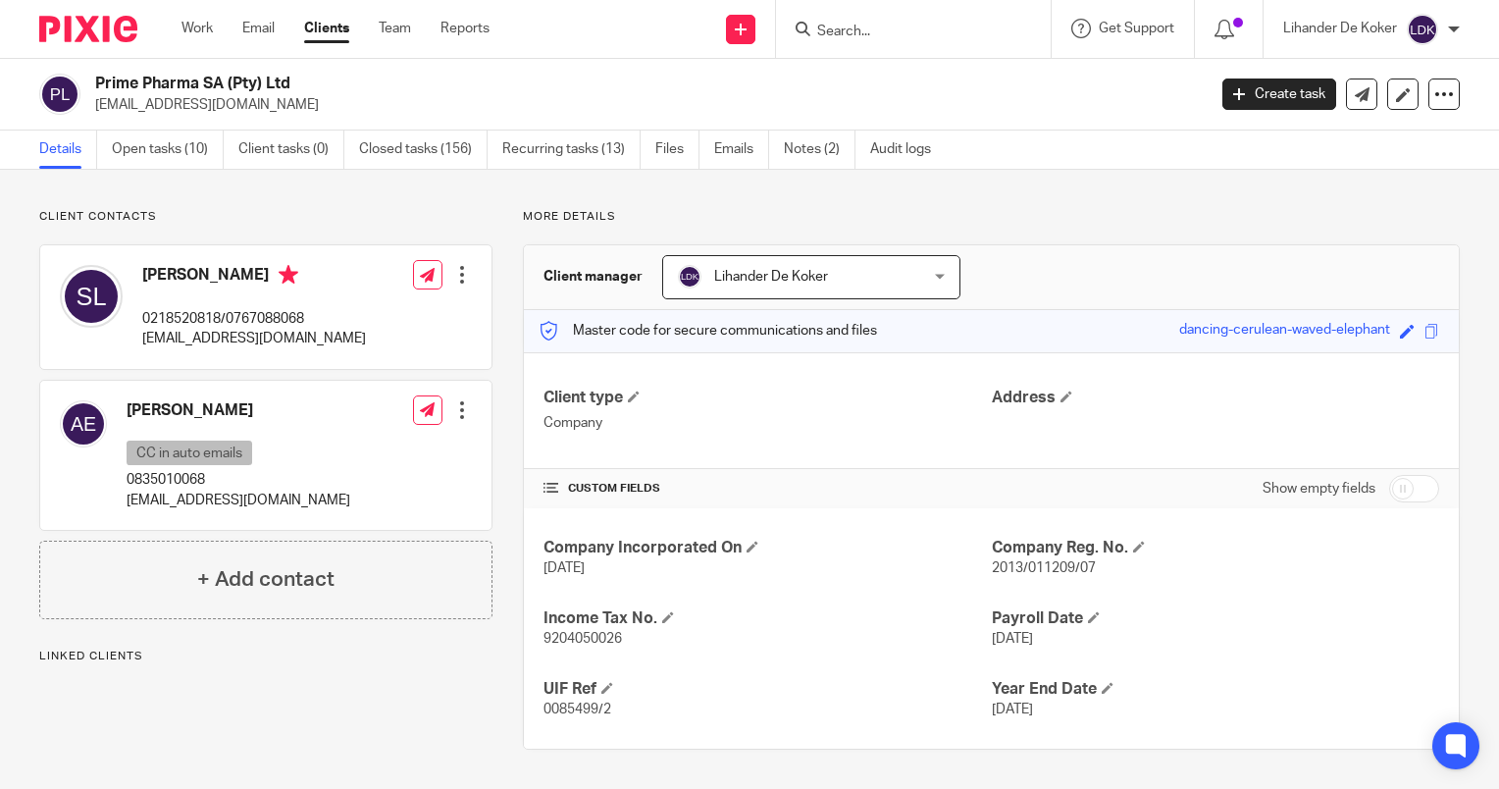 Image resolution: width=1499 pixels, height=789 pixels. What do you see at coordinates (767, 489) in the screenshot?
I see `h4: CUSTOM FIELDS` at bounding box center [767, 489].